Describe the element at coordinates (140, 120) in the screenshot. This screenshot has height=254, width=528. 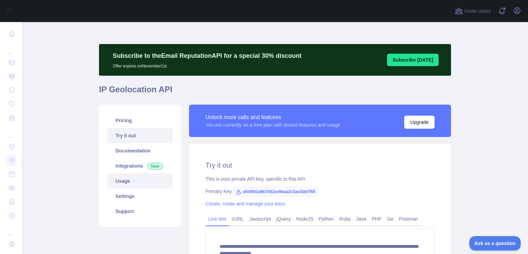
I see `a: Pricing` at that location.